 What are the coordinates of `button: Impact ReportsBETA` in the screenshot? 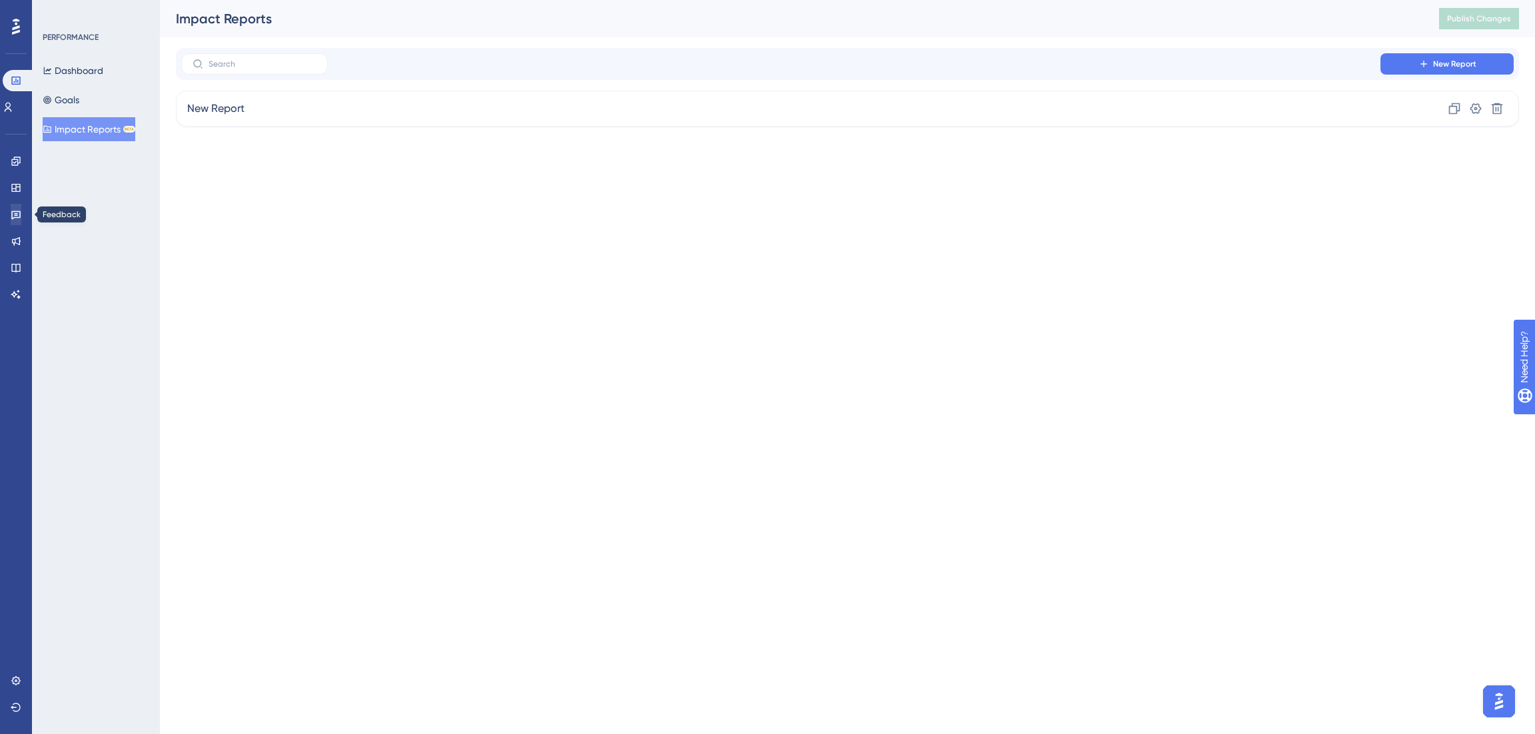 It's located at (89, 129).